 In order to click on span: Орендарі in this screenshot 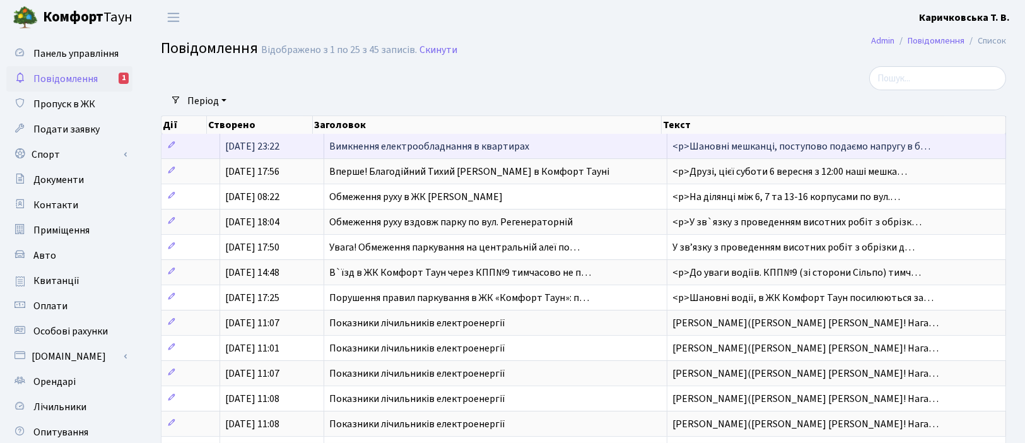, I will do `click(54, 382)`.